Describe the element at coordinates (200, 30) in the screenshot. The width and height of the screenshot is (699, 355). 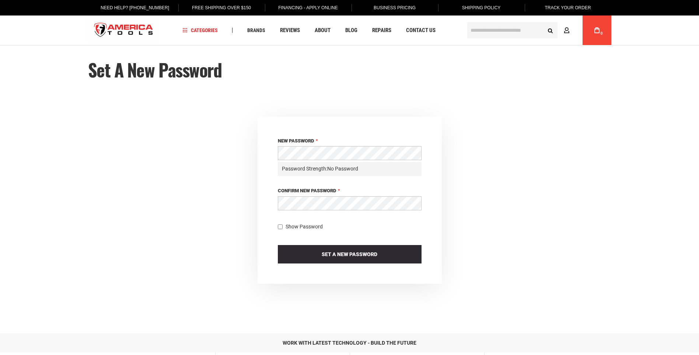
I see `a: Categories` at that location.